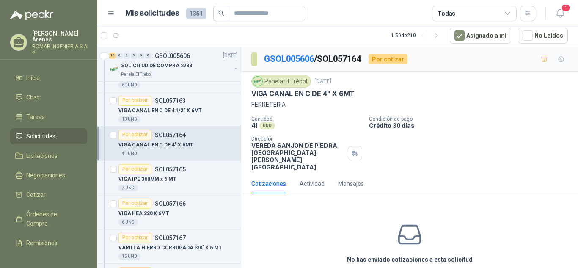 Image resolution: width=578 pixels, height=268 pixels. Describe the element at coordinates (170, 238) in the screenshot. I see `p: SOL057167` at that location.